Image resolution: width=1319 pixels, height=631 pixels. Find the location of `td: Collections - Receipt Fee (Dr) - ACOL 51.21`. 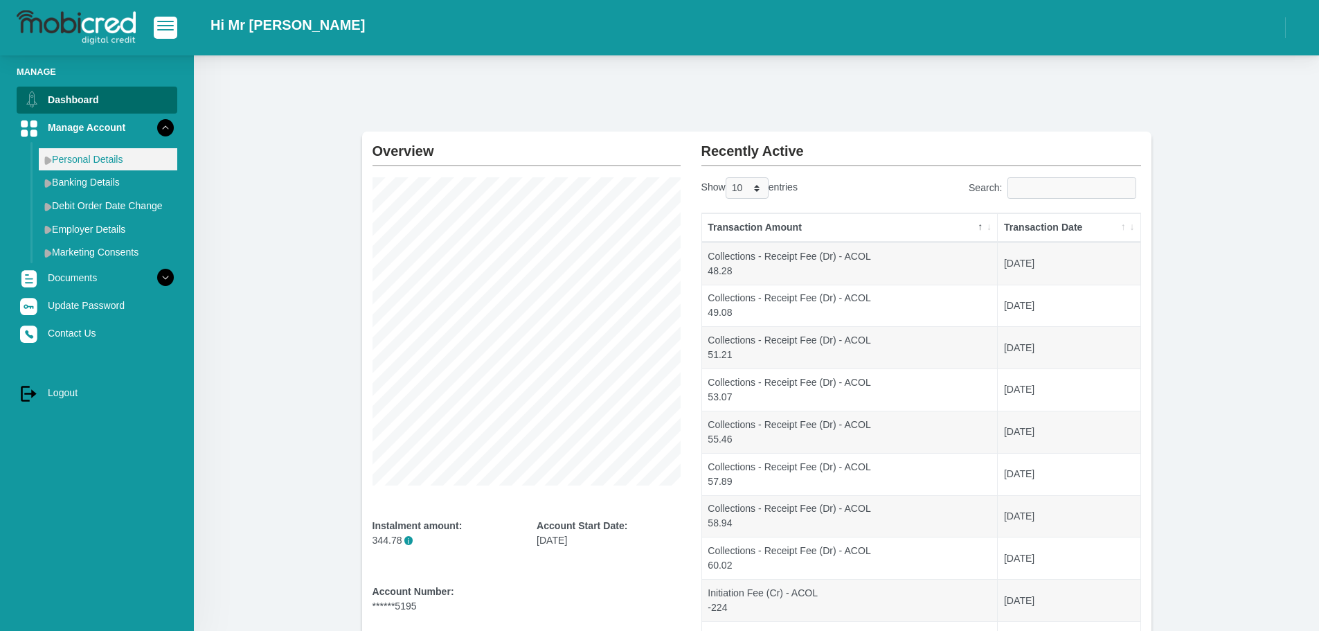

td: Collections - Receipt Fee (Dr) - ACOL 51.21 is located at coordinates (850, 347).